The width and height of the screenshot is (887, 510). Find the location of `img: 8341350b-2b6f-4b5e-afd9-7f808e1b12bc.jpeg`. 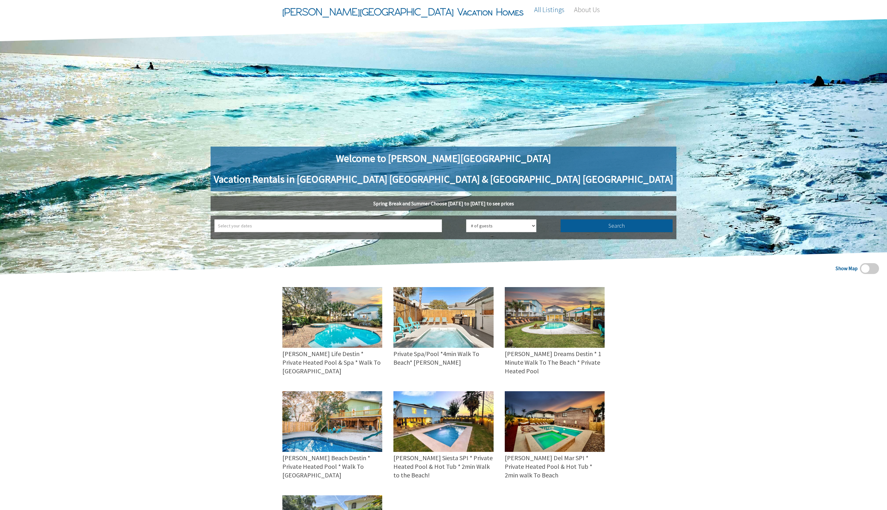

img: 8341350b-2b6f-4b5e-afd9-7f808e1b12bc.jpeg is located at coordinates (443, 421).